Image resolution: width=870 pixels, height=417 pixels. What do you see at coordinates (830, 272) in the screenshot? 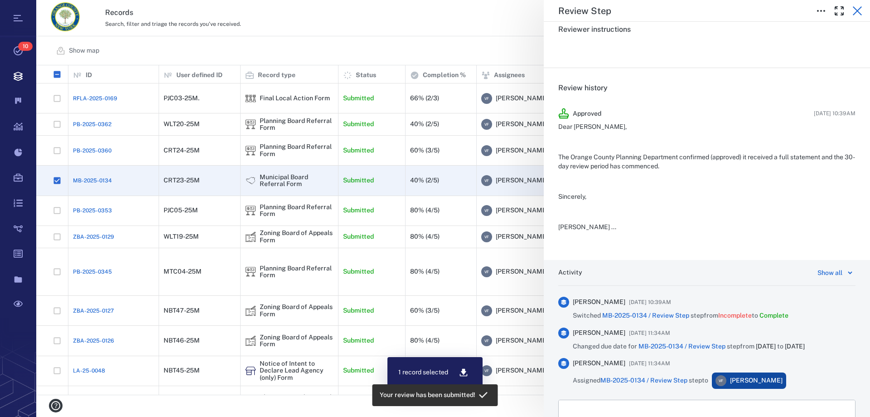
I see `div: Show all` at bounding box center [830, 272].